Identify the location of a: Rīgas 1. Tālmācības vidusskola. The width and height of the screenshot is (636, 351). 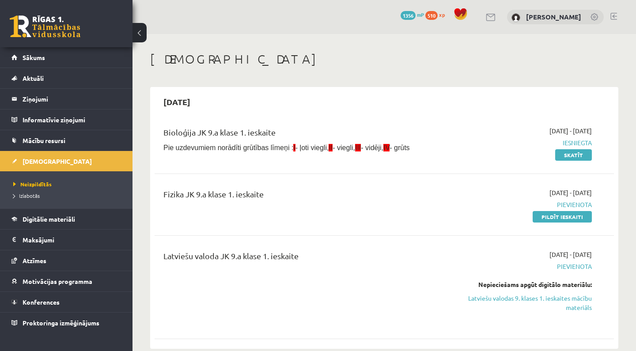
(45, 27).